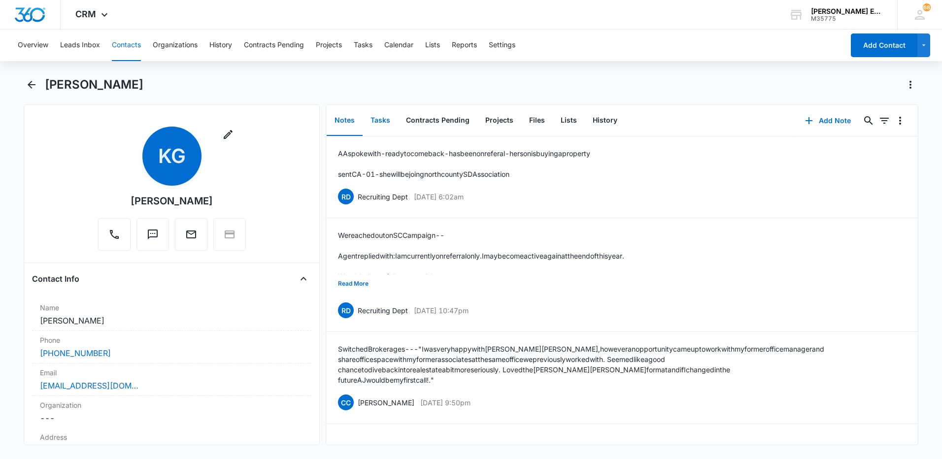 This screenshot has height=459, width=942. What do you see at coordinates (884, 121) in the screenshot?
I see `button: Filters` at bounding box center [884, 121].